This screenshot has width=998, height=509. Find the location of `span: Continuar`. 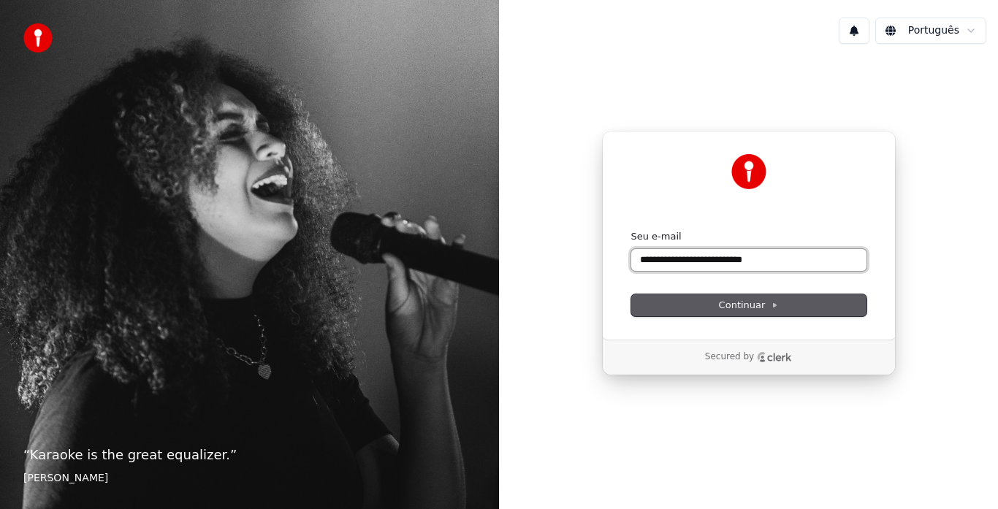

span: Continuar is located at coordinates (749, 305).